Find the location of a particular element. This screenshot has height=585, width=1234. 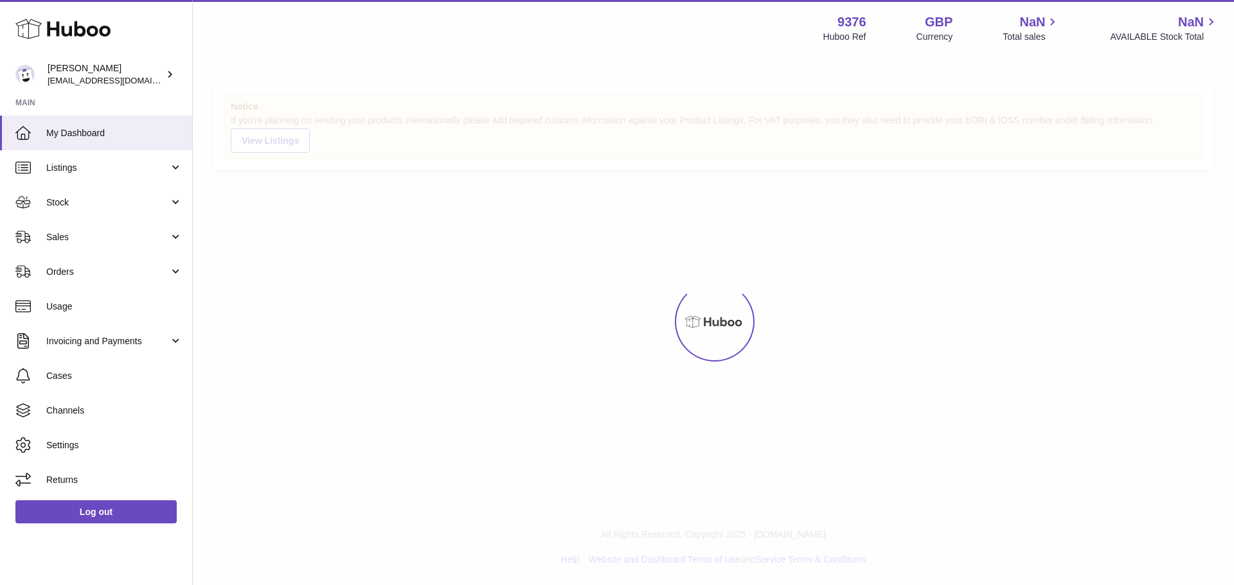

span: Settings is located at coordinates (114, 445).